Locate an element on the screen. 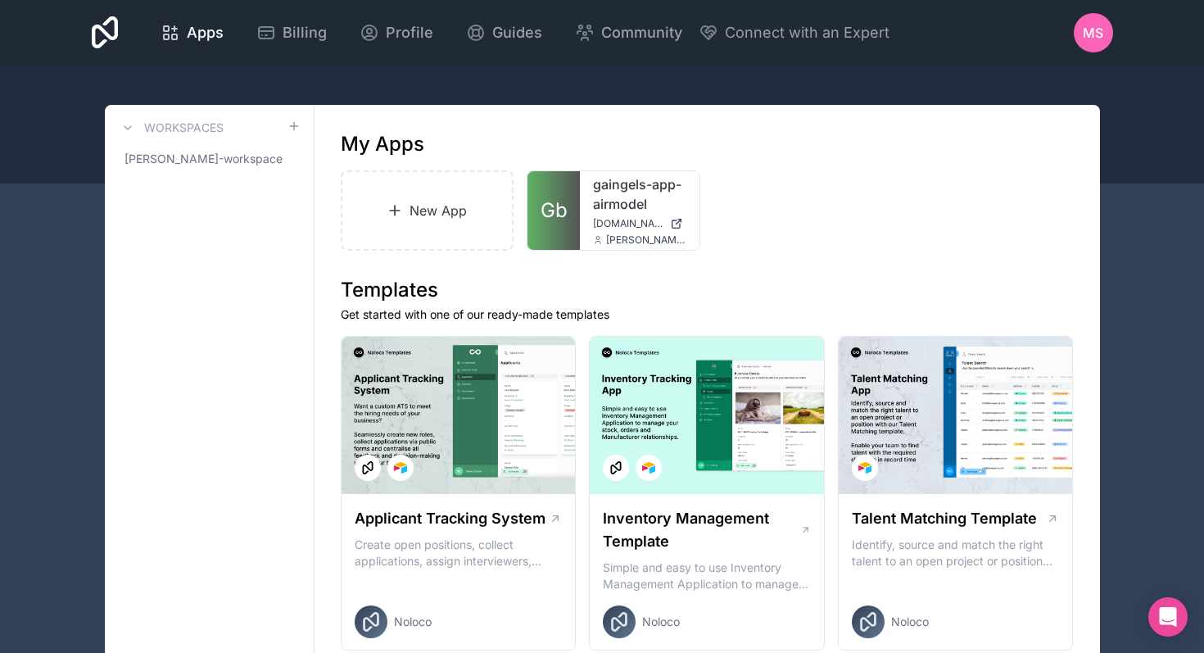  p: Identify, source and match the right talent to an open project or position with our Talent Matchi... is located at coordinates (956, 553).